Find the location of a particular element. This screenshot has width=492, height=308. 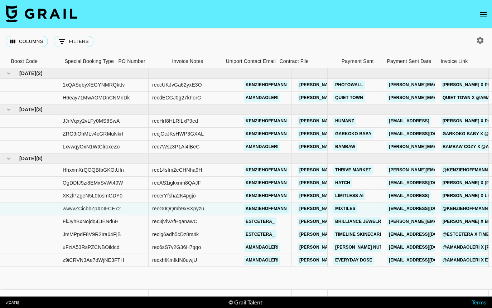

div: FkJyhBxNojdq4jJENd6H is located at coordinates (91, 221).